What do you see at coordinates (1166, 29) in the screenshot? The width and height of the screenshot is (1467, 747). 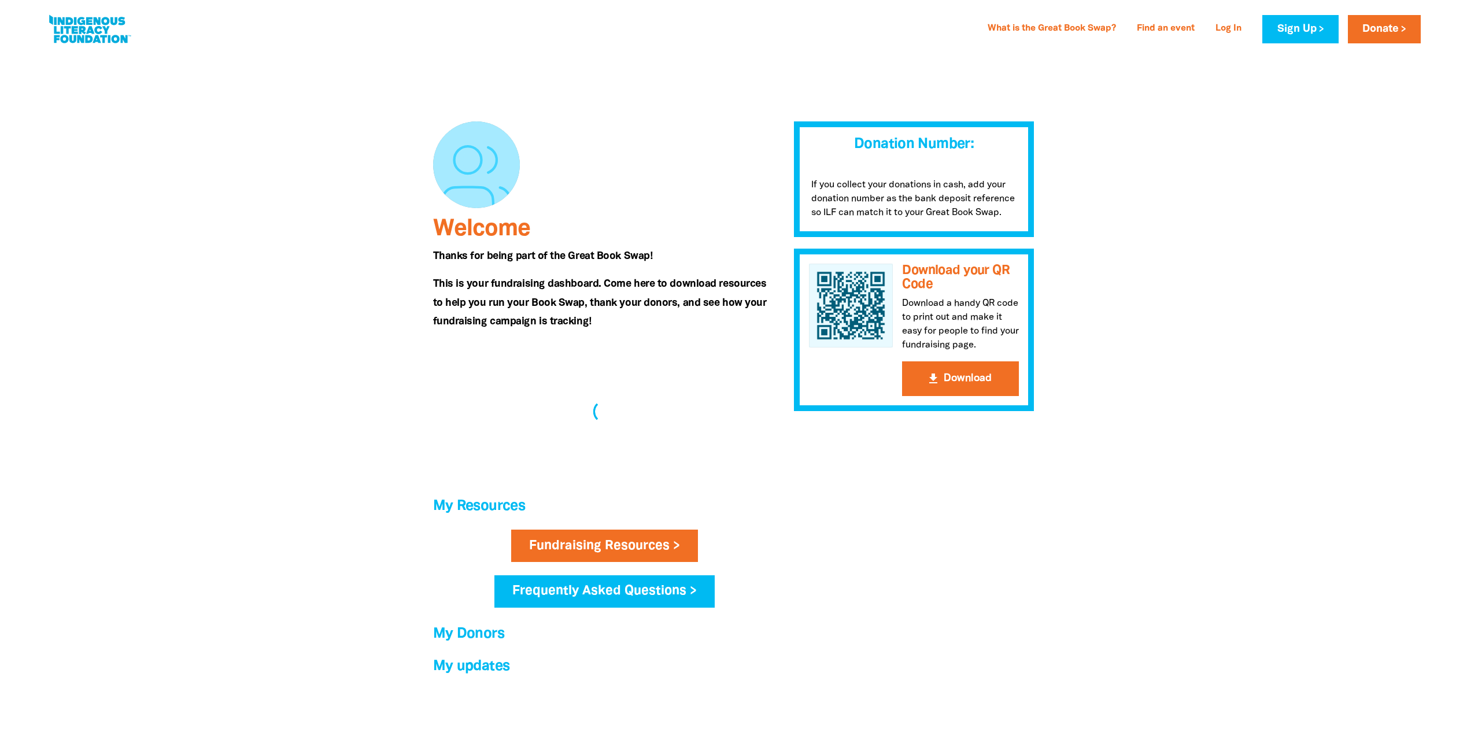 I see `a: Find an event` at bounding box center [1166, 29].